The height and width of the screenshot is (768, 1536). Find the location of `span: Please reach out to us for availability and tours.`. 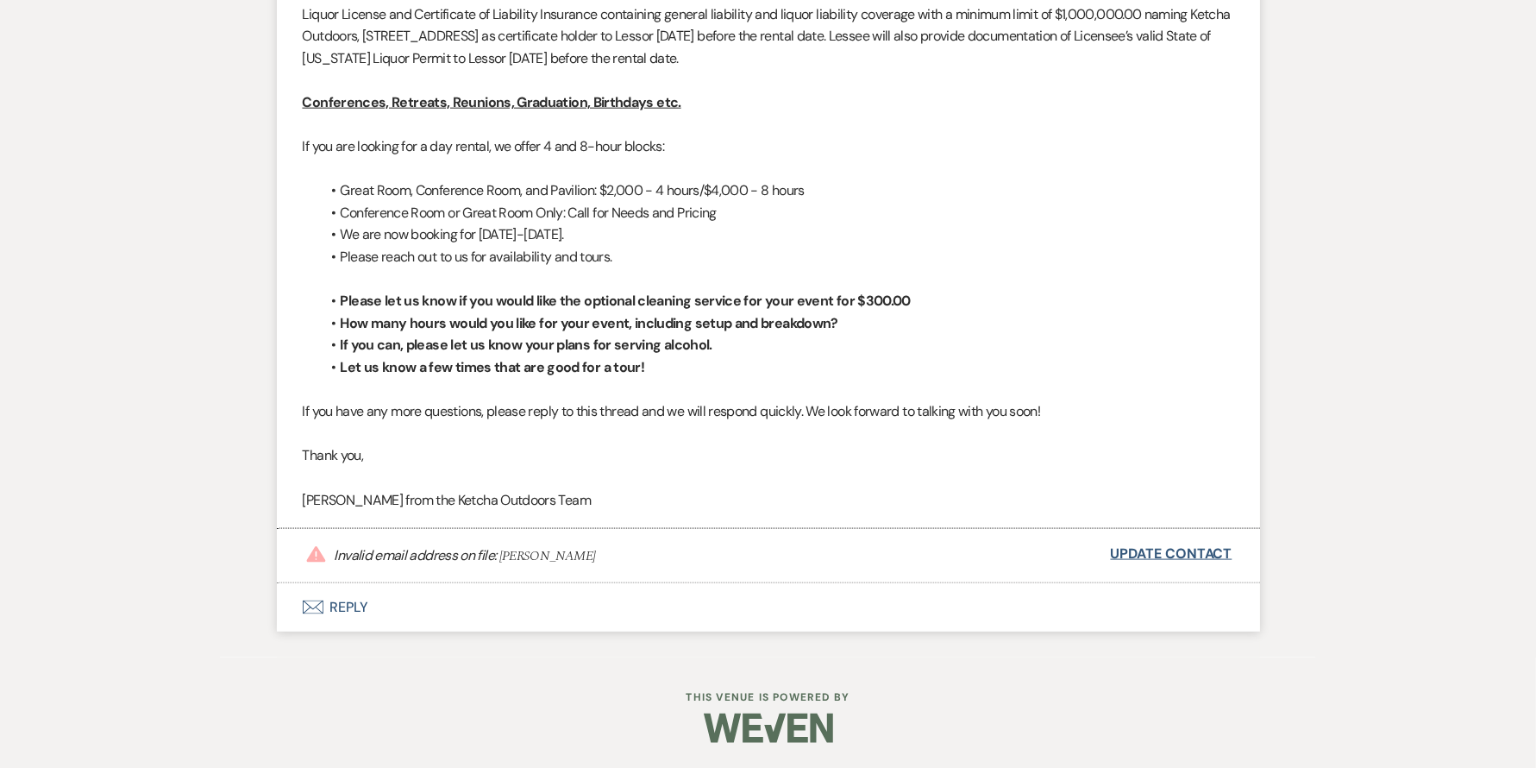

span: Please reach out to us for availability and tours. is located at coordinates (476, 256).